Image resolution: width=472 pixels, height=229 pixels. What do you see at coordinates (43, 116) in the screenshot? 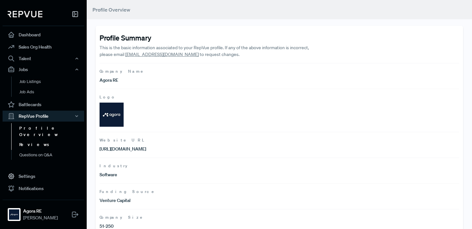
I see `button: RepVue Profile` at bounding box center [43, 116].